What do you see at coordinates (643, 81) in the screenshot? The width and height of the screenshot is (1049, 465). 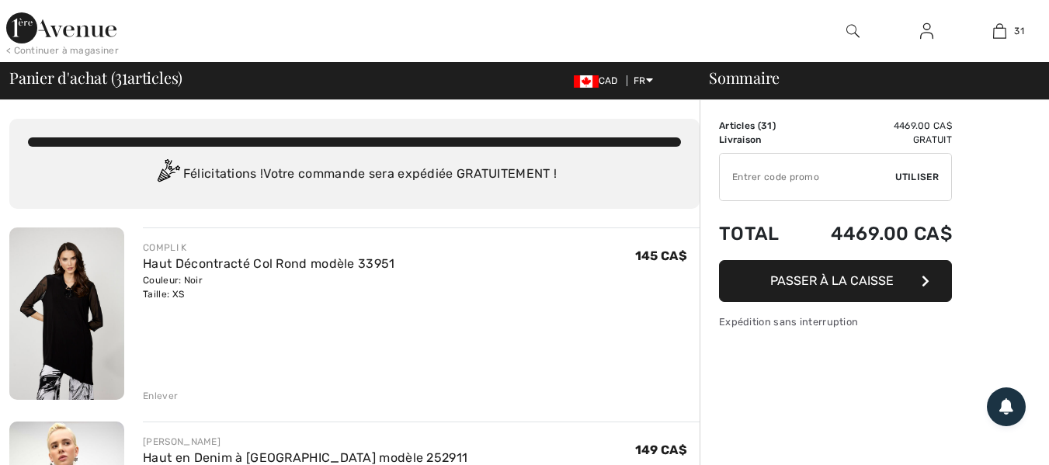 I see `span: FR` at bounding box center [643, 81].